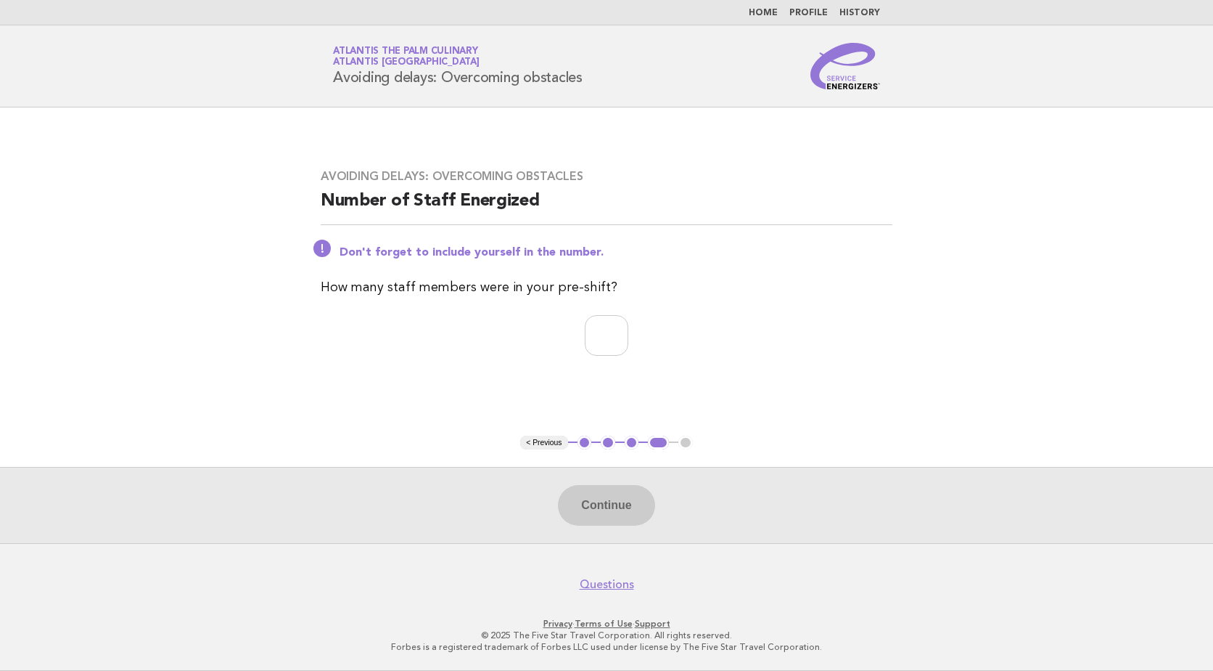 The height and width of the screenshot is (671, 1213). Describe the element at coordinates (808, 13) in the screenshot. I see `a: Profile` at that location.